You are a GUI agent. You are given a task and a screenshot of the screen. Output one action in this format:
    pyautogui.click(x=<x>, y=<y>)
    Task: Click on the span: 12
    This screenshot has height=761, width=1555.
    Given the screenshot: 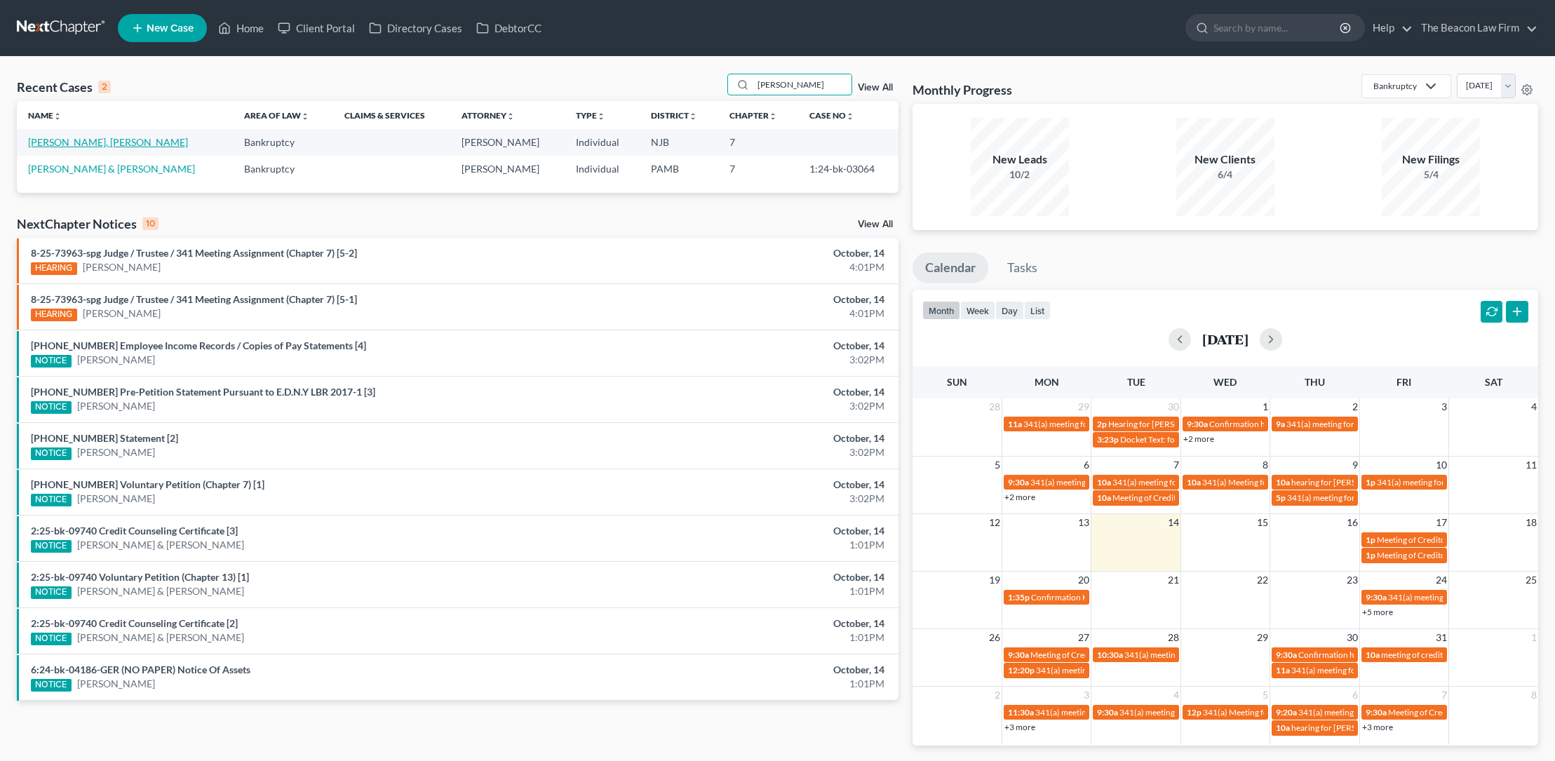 What is the action you would take?
    pyautogui.click(x=994, y=522)
    